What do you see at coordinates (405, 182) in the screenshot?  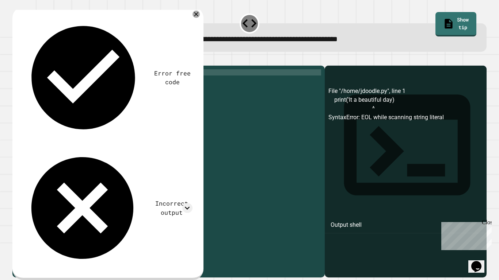 I see `div: File "/home/jdoodle.py", line 1 print('It a beautiful day) ^ SyntaxError: EOL while scanning stri...` at bounding box center [405, 182].